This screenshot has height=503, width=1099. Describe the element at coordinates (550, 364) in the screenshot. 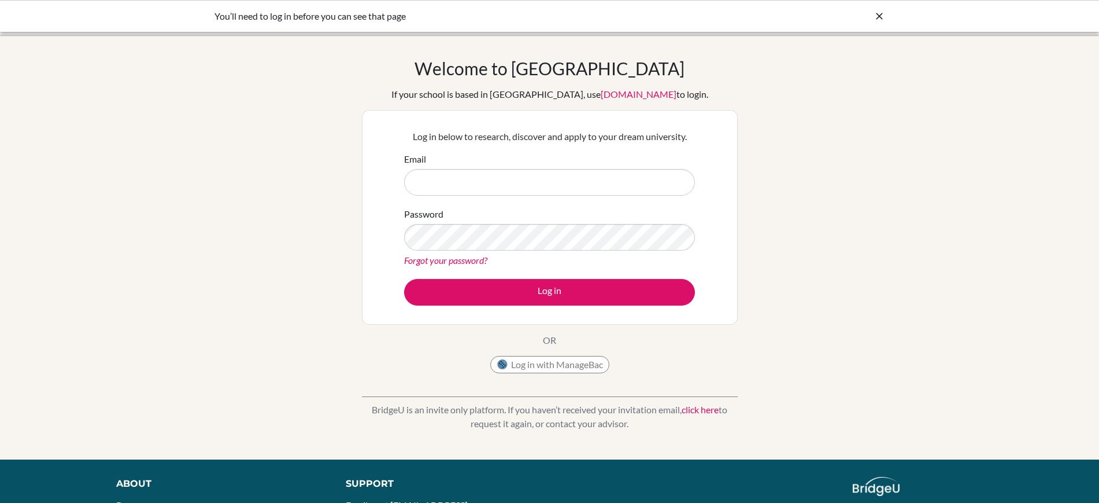

I see `button: Log in with ManageBac` at that location.